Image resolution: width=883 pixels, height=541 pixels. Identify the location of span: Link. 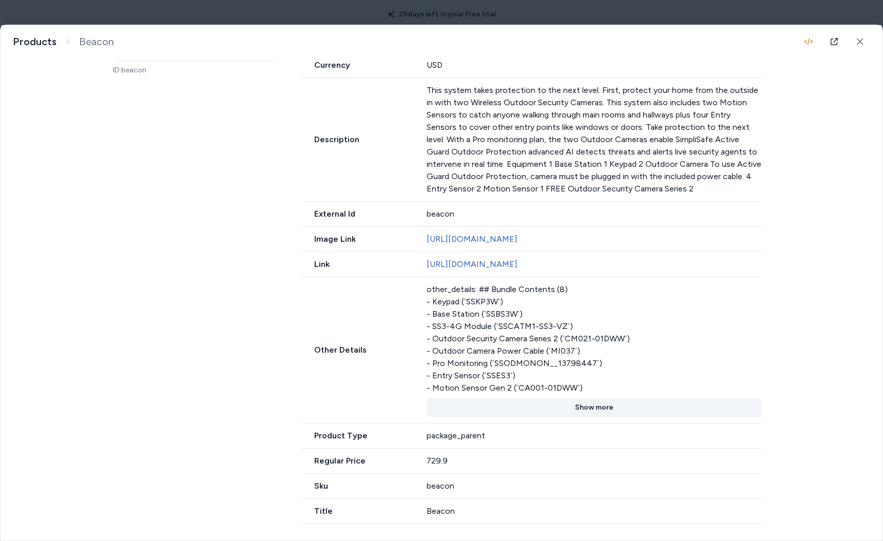
(358, 264).